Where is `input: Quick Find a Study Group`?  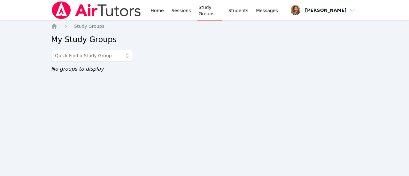 input: Quick Find a Study Group is located at coordinates (92, 56).